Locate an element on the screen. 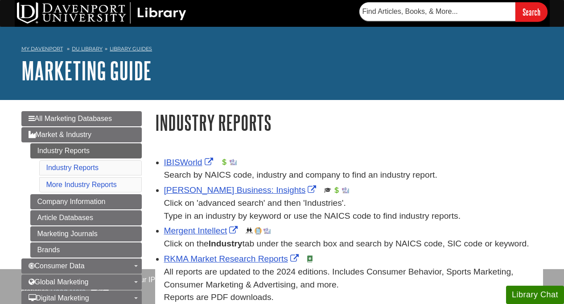 The width and height of the screenshot is (564, 304). a: My Davenport is located at coordinates (42, 49).